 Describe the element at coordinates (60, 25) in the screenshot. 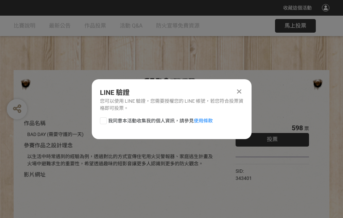

I see `span: 最新公告` at that location.